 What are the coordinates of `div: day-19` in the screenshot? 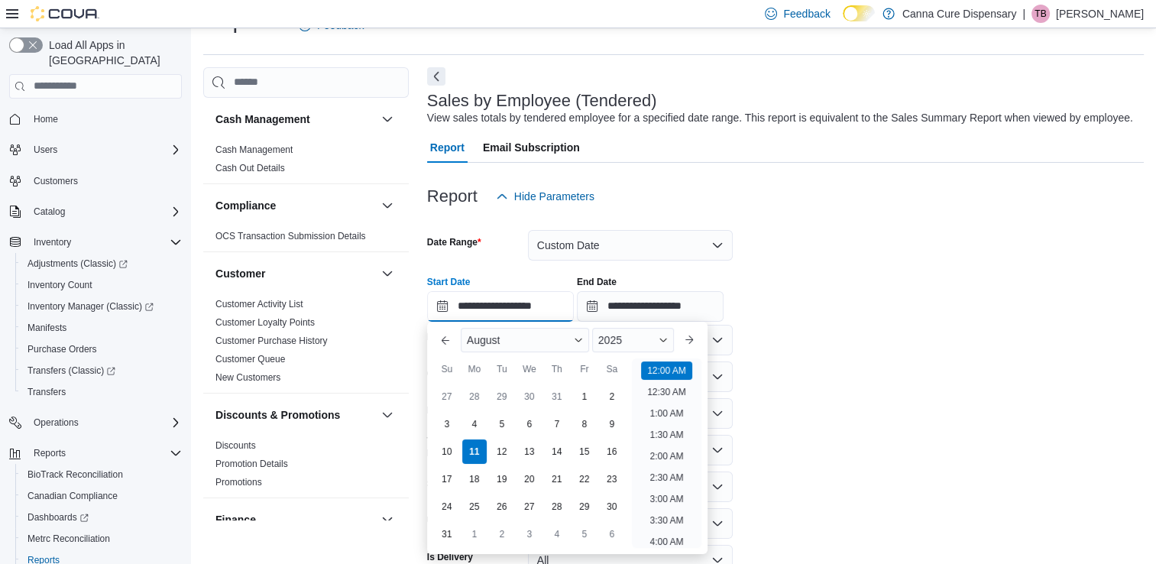 It's located at (502, 479).